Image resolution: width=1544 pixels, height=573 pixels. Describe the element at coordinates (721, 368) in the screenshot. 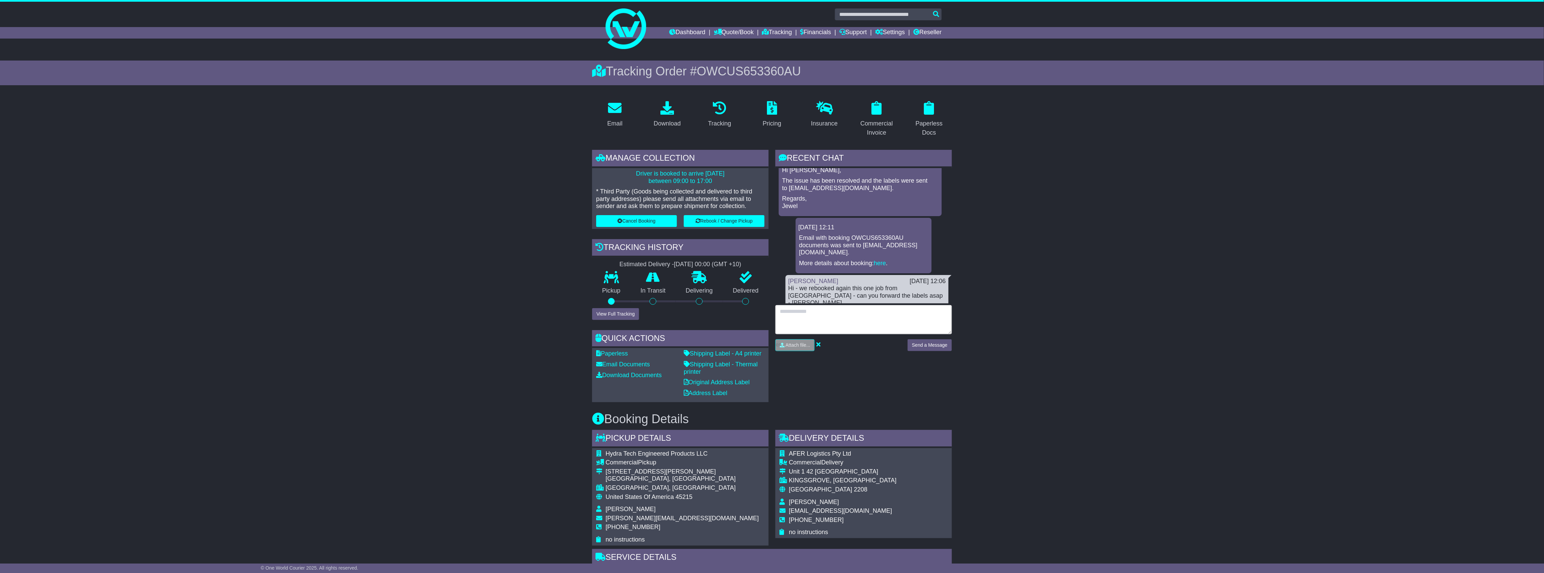

I see `a: Shipping Label - Thermal printer` at that location.